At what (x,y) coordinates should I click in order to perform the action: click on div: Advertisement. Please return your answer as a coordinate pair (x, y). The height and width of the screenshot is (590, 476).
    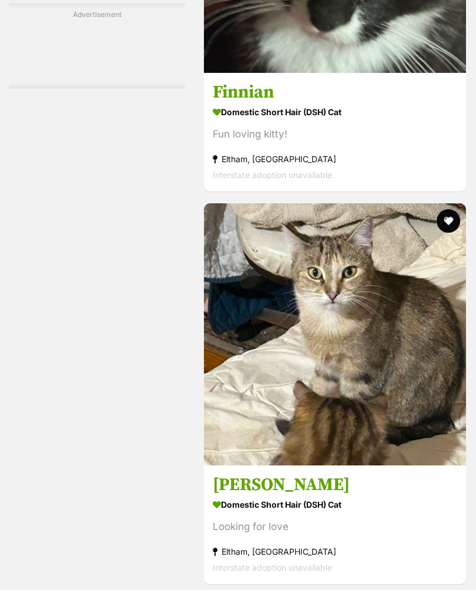
    Looking at the image, I should click on (97, 46).